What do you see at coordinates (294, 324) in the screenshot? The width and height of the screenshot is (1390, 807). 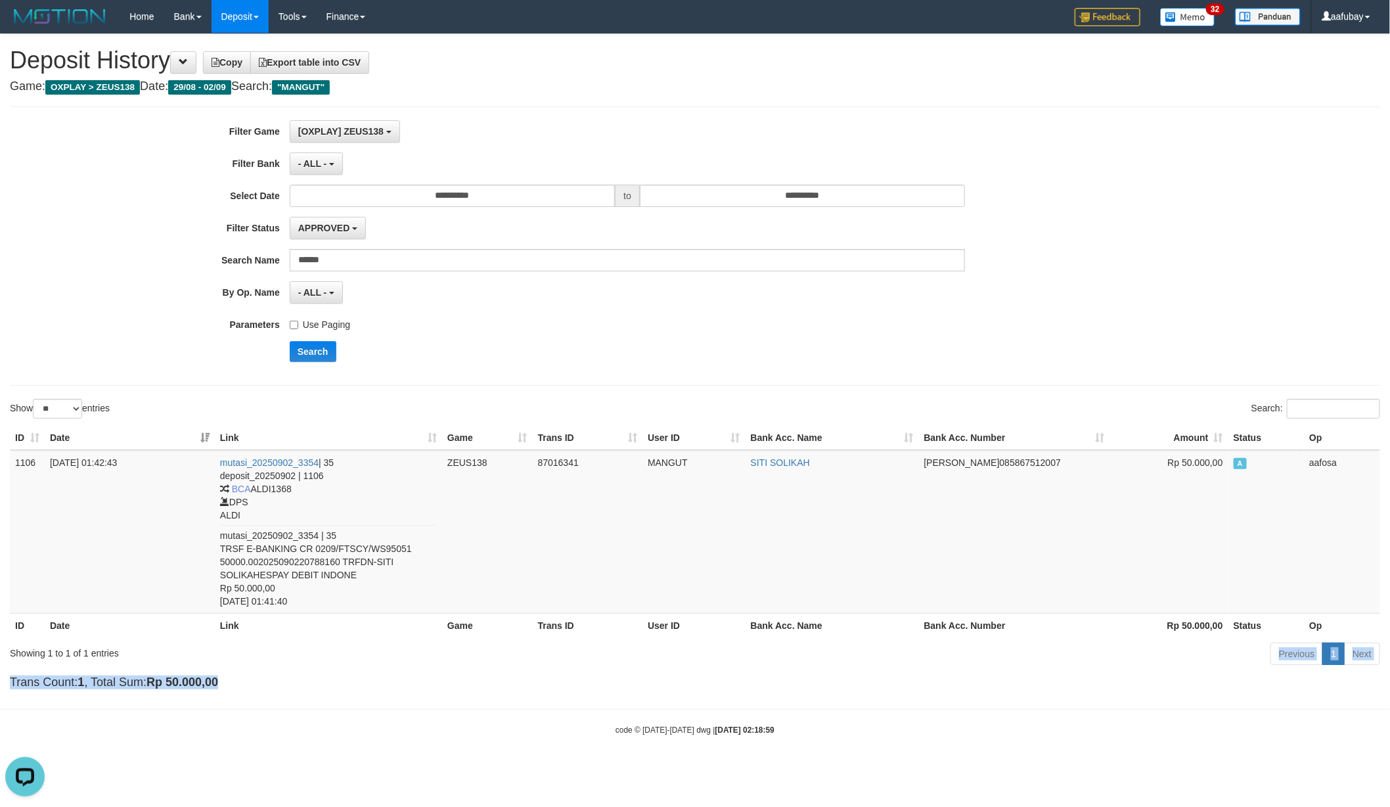 I see `input: Use Paging` at bounding box center [294, 324].